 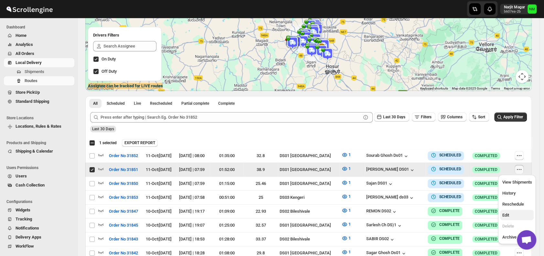 I want to click on button: Notifications, so click(x=39, y=228).